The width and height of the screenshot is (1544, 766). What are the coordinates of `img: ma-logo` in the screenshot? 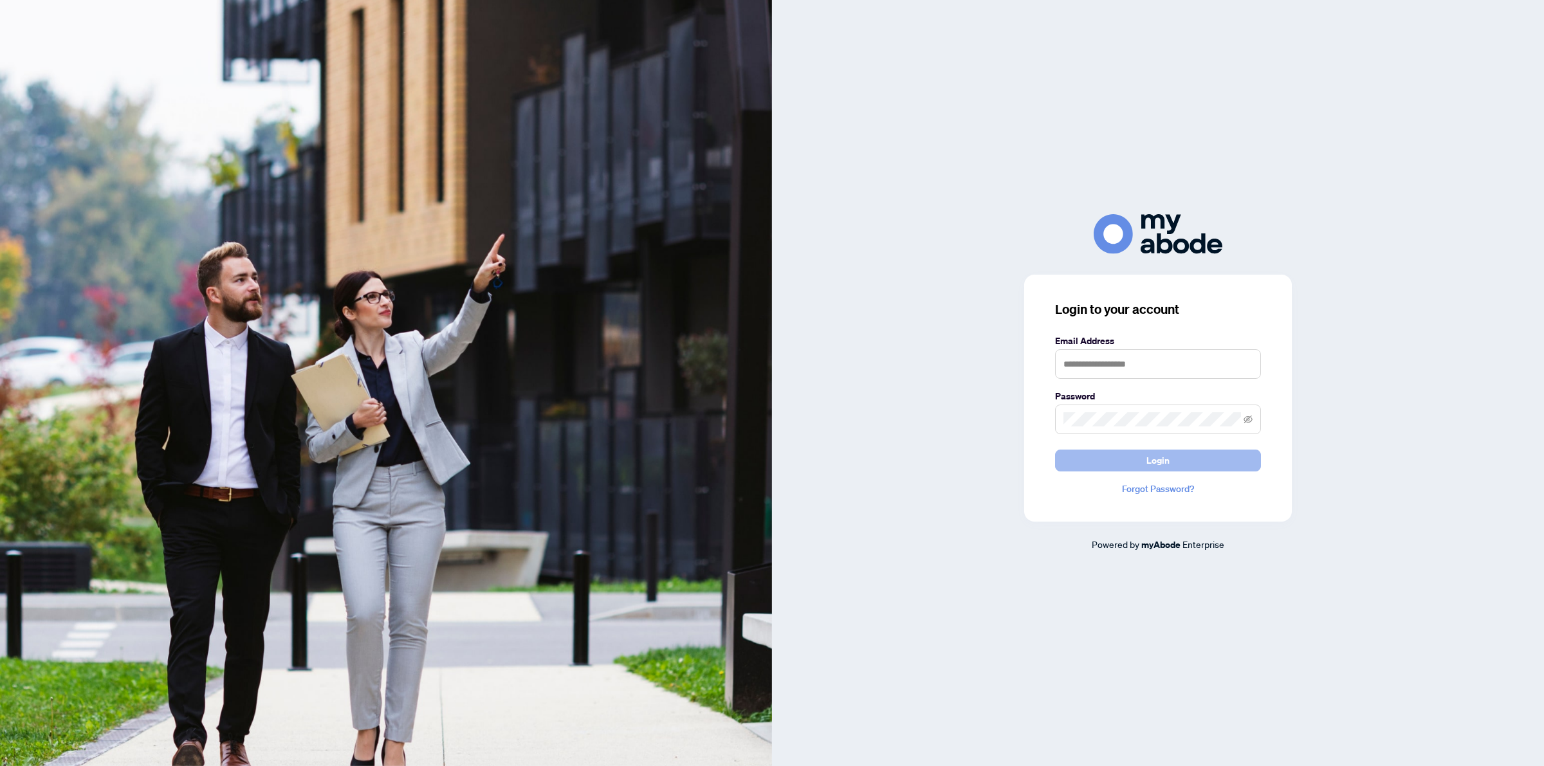 It's located at (1158, 234).